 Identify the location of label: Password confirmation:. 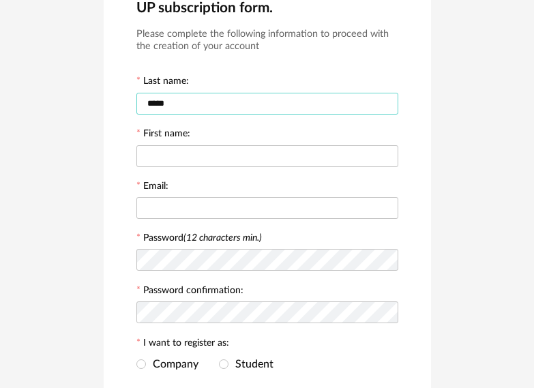
(190, 292).